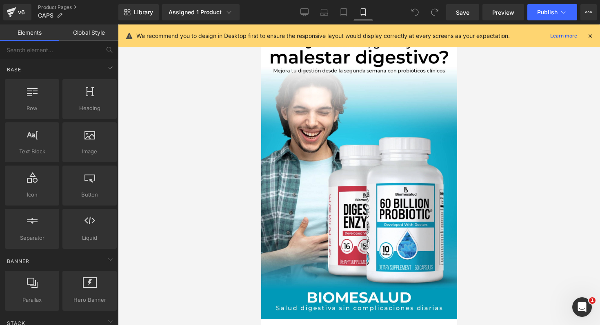 The image size is (600, 325). I want to click on span: Separator, so click(32, 238).